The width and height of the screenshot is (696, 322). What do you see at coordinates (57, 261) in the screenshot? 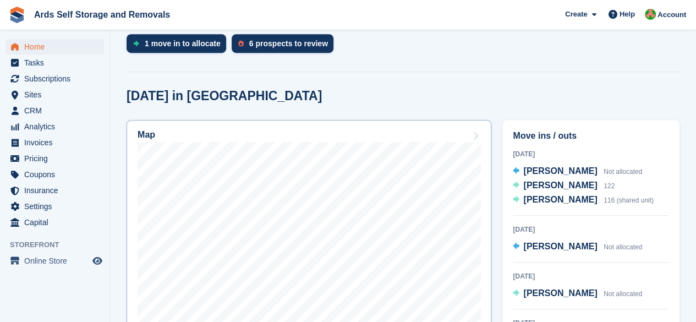
I see `span: Online Store` at bounding box center [57, 261].